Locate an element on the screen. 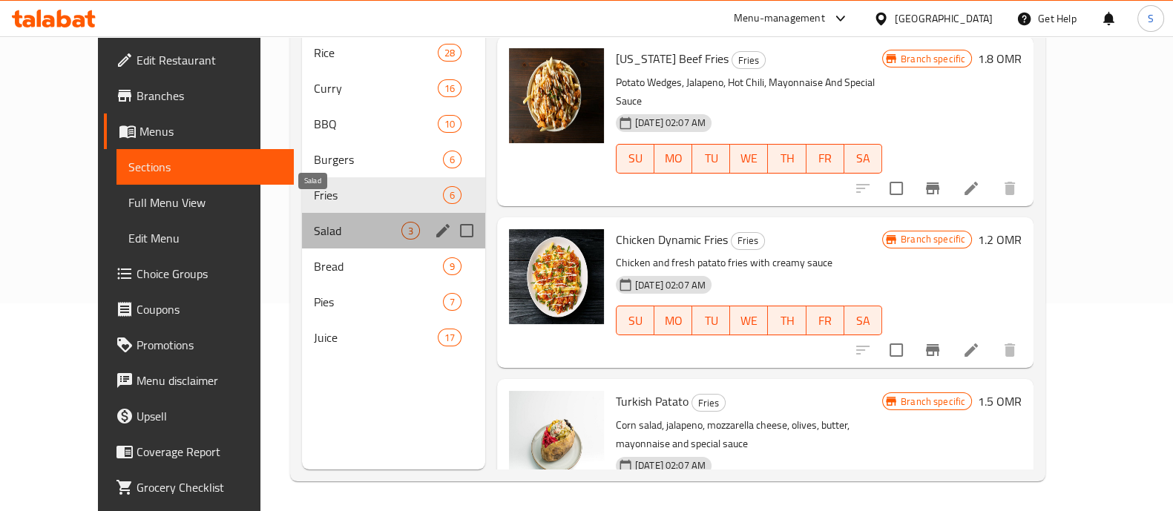 This screenshot has height=511, width=1173. span: Edit Restaurant is located at coordinates (209, 60).